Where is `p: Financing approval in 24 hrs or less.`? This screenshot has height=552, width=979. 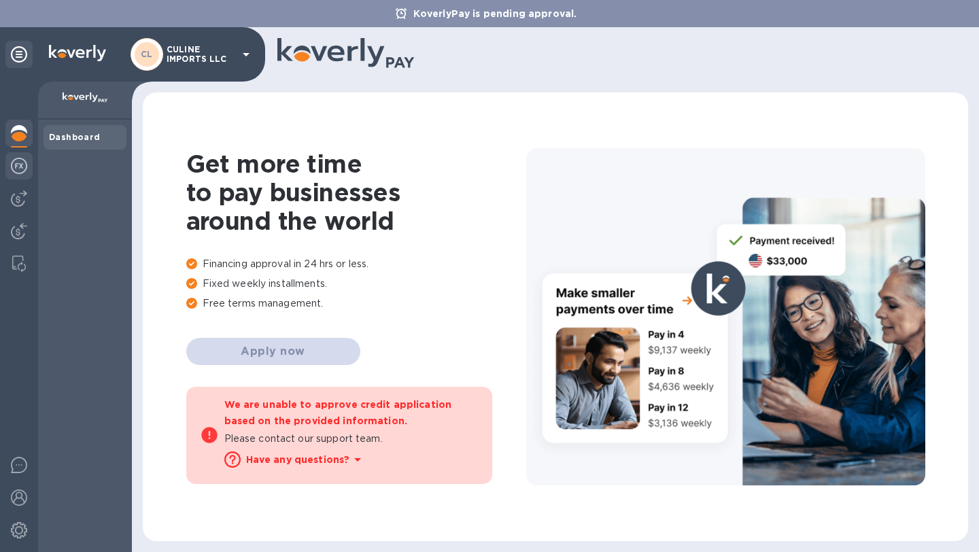 p: Financing approval in 24 hrs or less. is located at coordinates (356, 264).